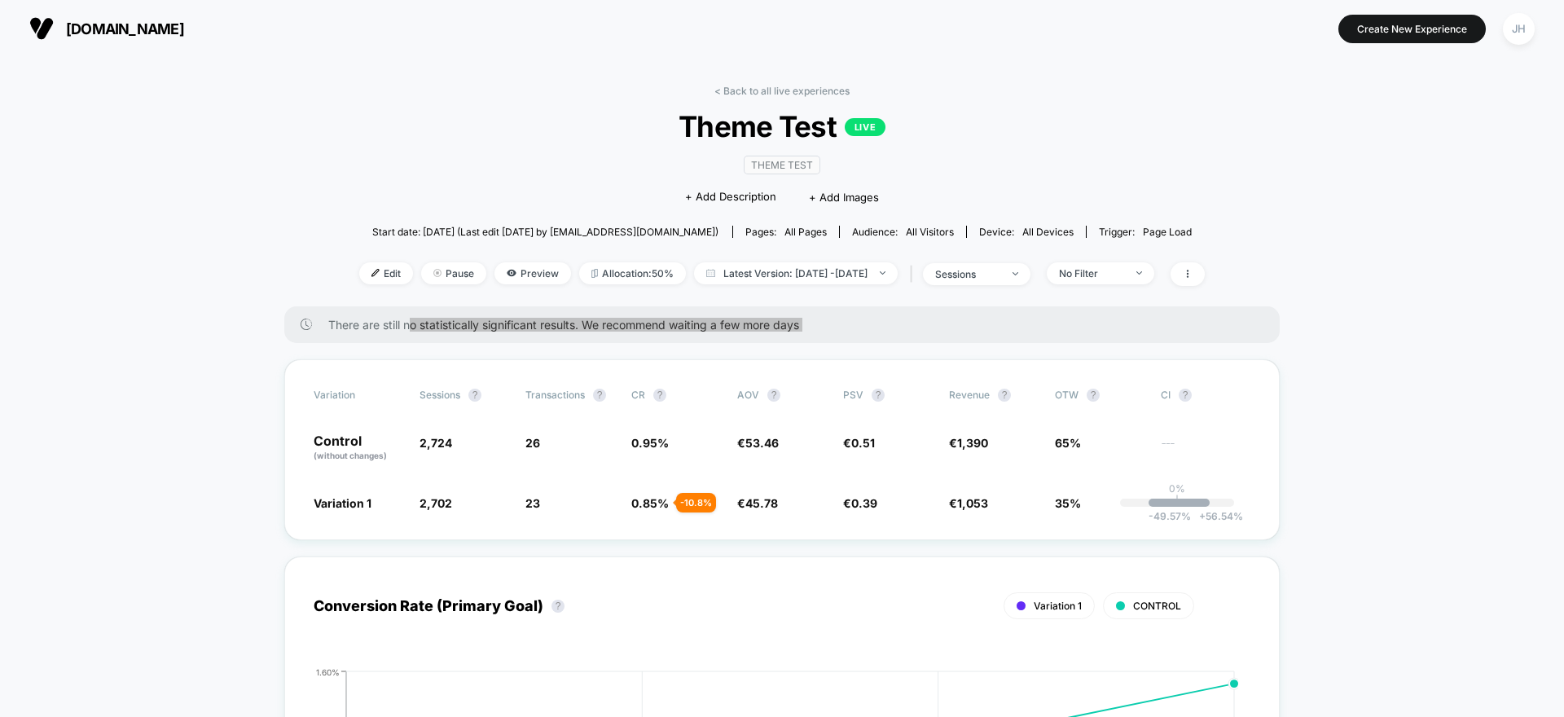 This screenshot has height=717, width=1564. Describe the element at coordinates (327, 671) in the screenshot. I see `tspan: 1.60%` at that location.